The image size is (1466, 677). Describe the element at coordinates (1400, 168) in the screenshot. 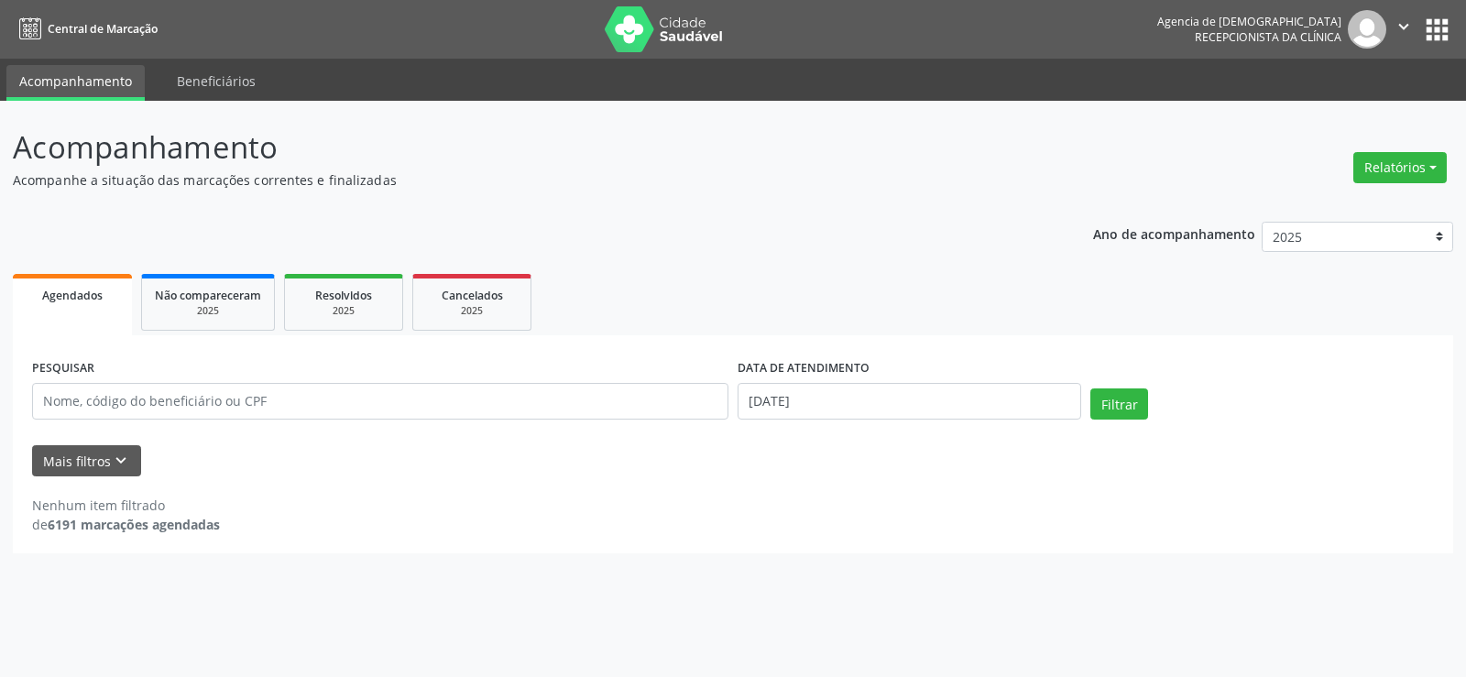

I see `button: Relatórios` at that location.